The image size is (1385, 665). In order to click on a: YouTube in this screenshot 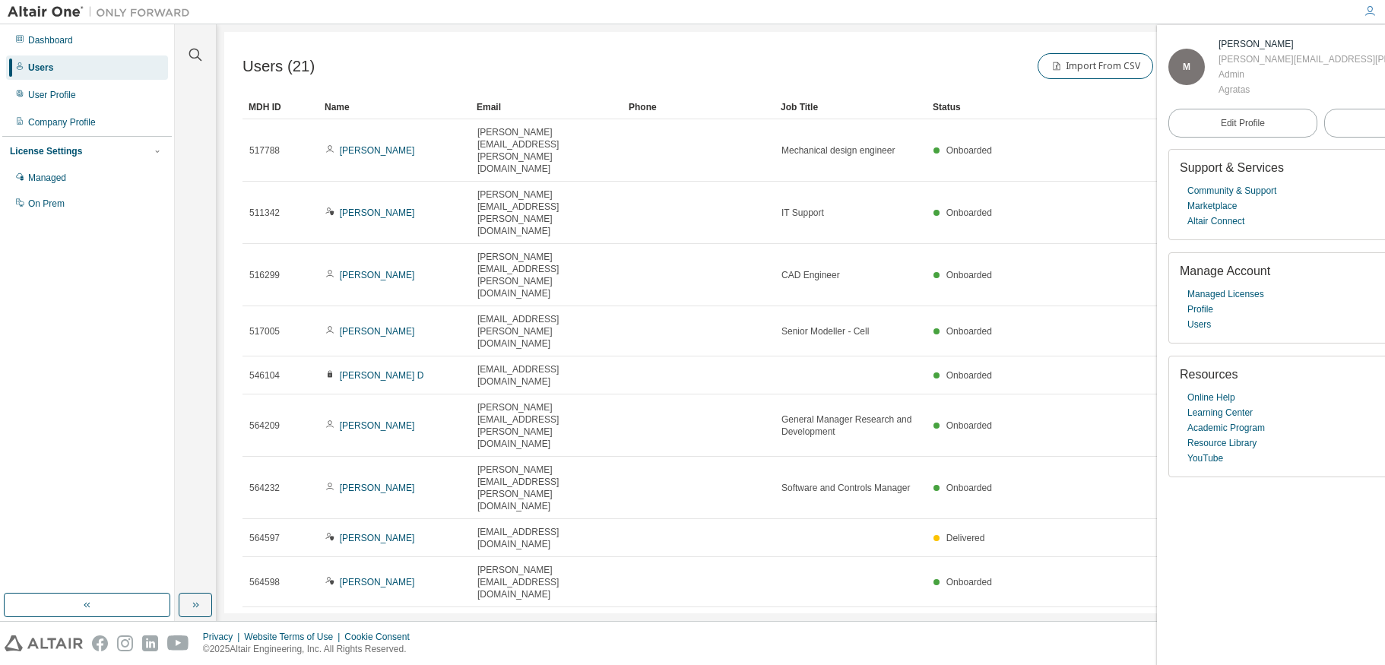, I will do `click(1205, 459)`.